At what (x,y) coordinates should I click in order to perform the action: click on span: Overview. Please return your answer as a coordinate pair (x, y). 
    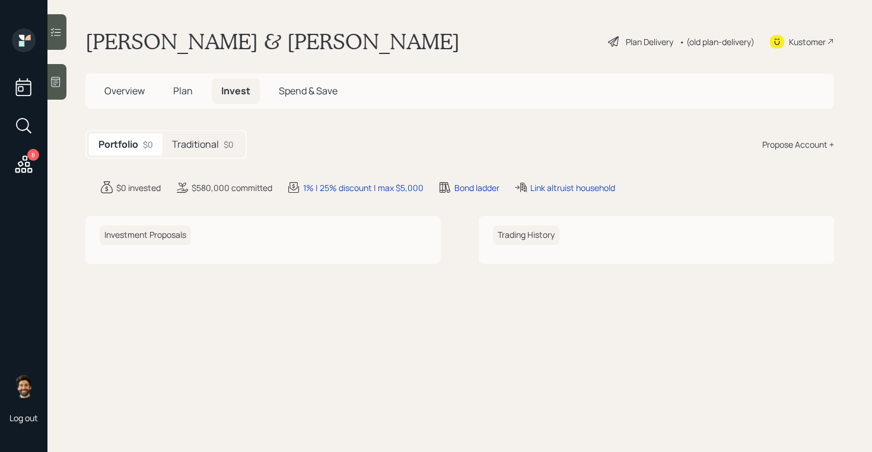
    Looking at the image, I should click on (125, 91).